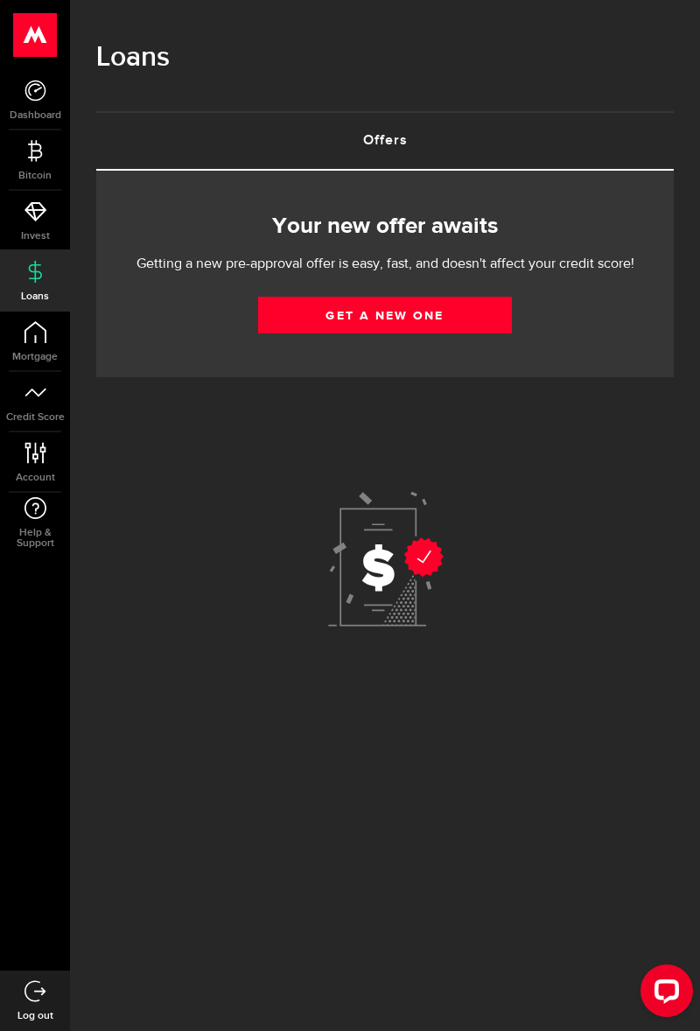 Image resolution: width=700 pixels, height=1031 pixels. I want to click on h2: Your new offer awaits, so click(385, 227).